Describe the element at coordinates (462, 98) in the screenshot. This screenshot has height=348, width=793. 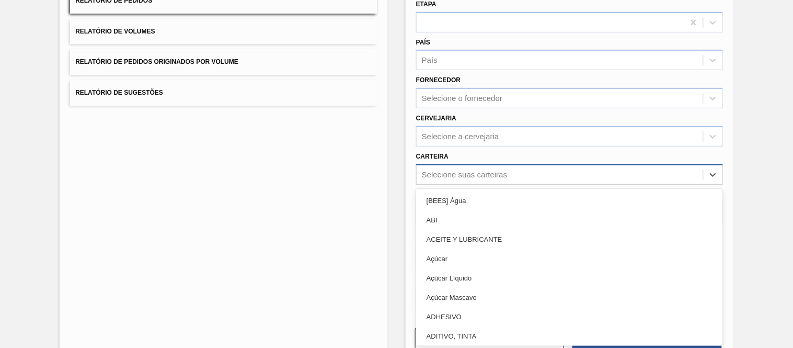
I see `div: Selecione o fornecedor` at that location.